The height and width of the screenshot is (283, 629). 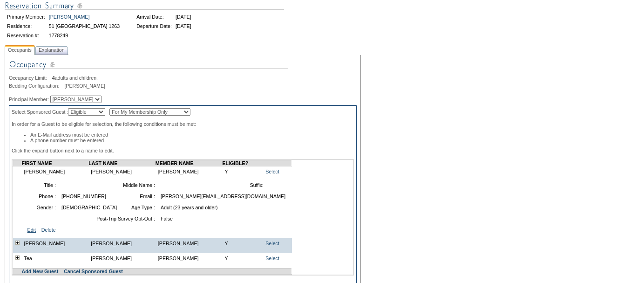 What do you see at coordinates (183, 78) in the screenshot?
I see `div: adults and children.` at bounding box center [183, 78].